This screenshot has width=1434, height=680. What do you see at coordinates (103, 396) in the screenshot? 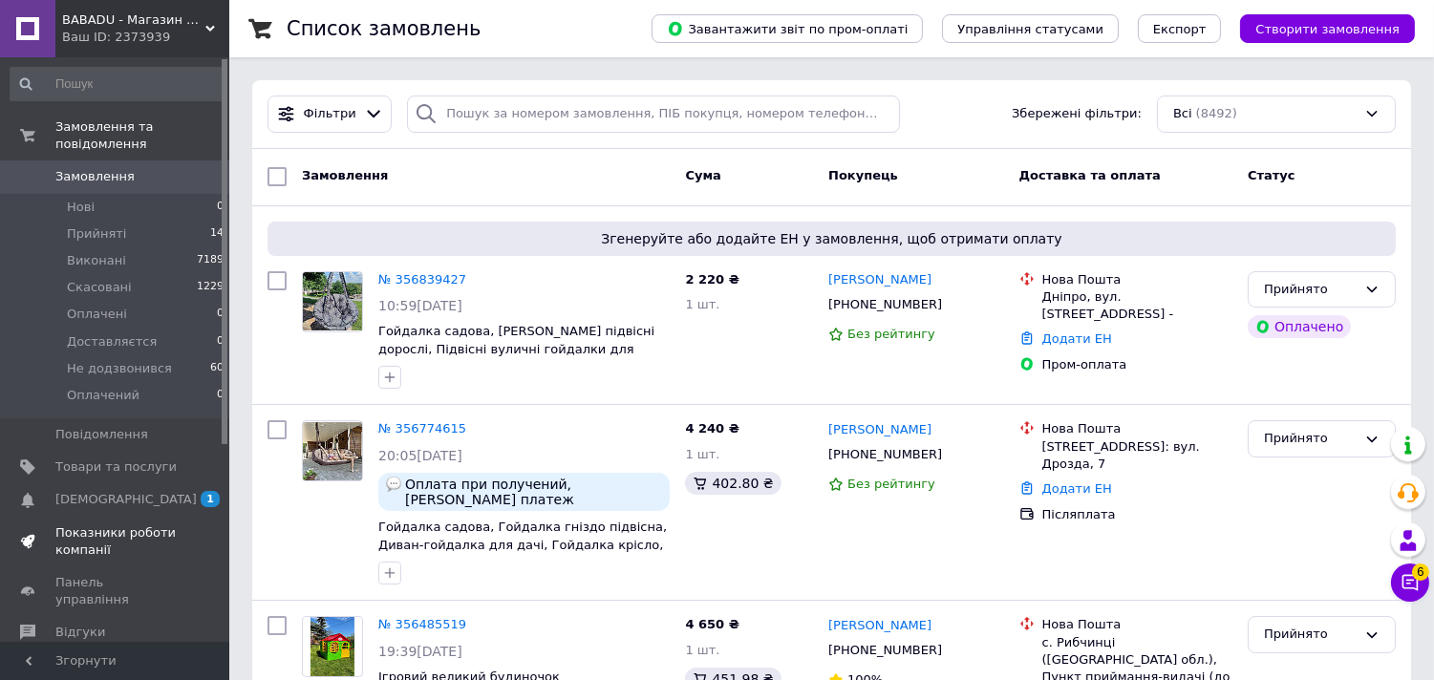
I see `span: Оплачений` at bounding box center [103, 396].